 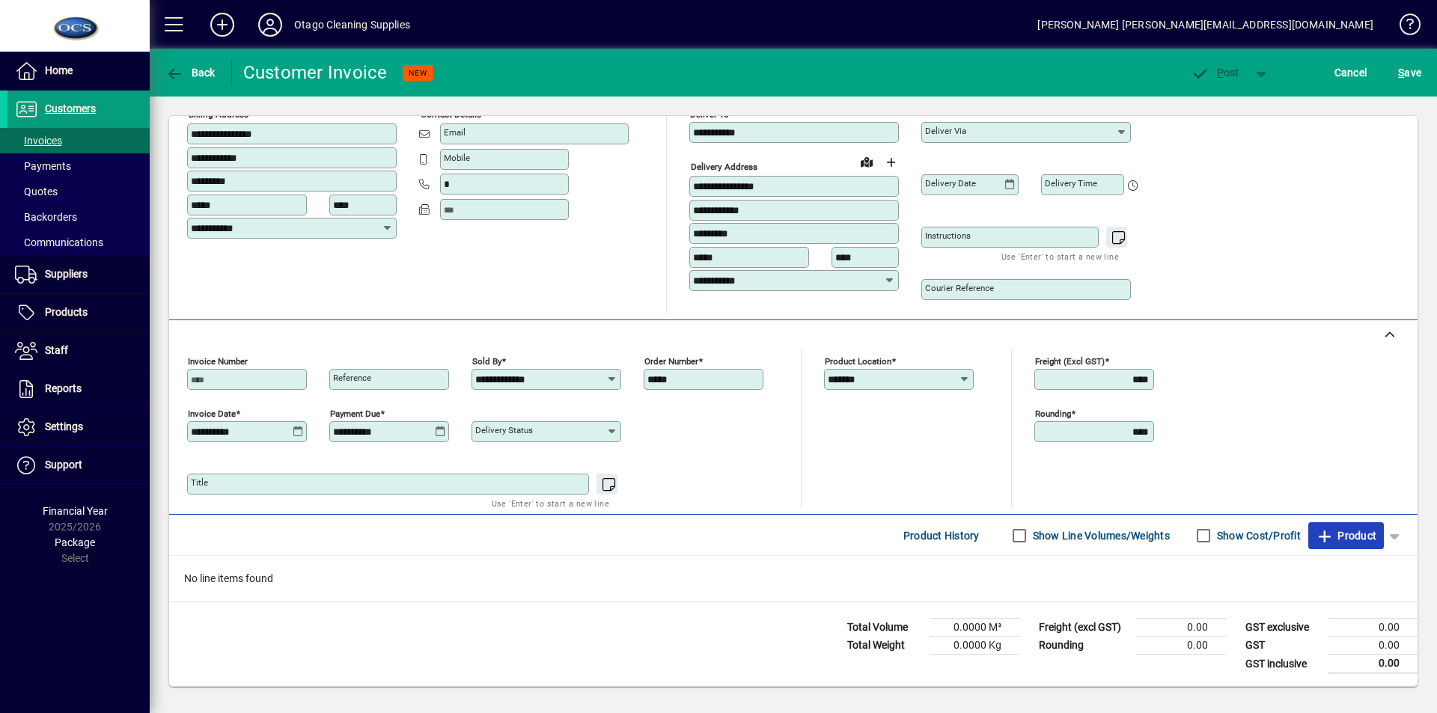 What do you see at coordinates (190, 73) in the screenshot?
I see `span: Back` at bounding box center [190, 73].